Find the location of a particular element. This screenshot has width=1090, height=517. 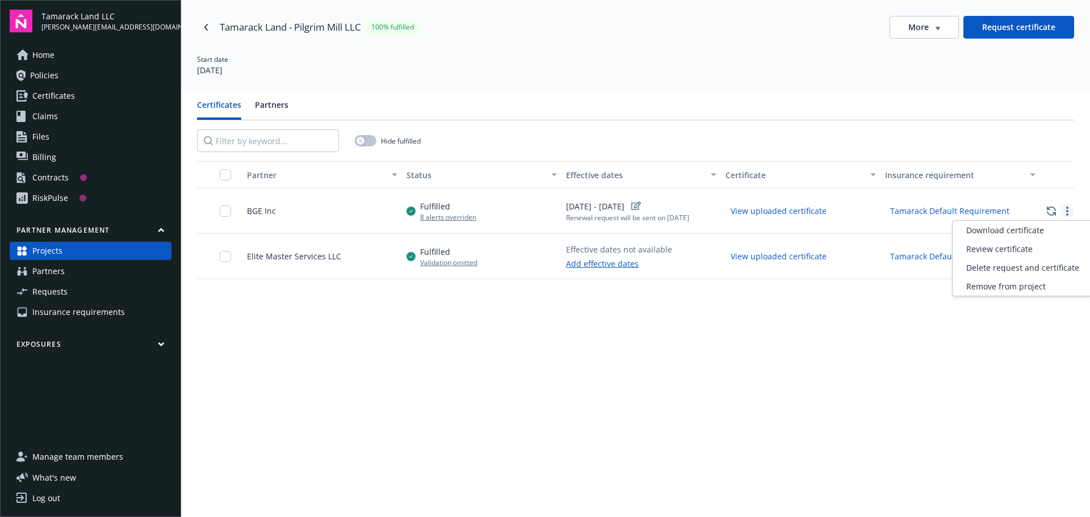

a: Insurance requirements is located at coordinates (90, 312).